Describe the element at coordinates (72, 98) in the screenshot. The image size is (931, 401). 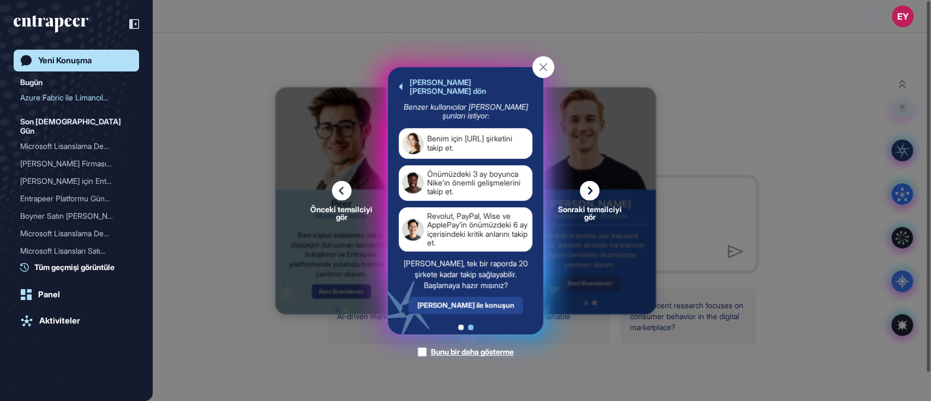
I see `div: Azure Fabric ile Limancıl...` at that location.